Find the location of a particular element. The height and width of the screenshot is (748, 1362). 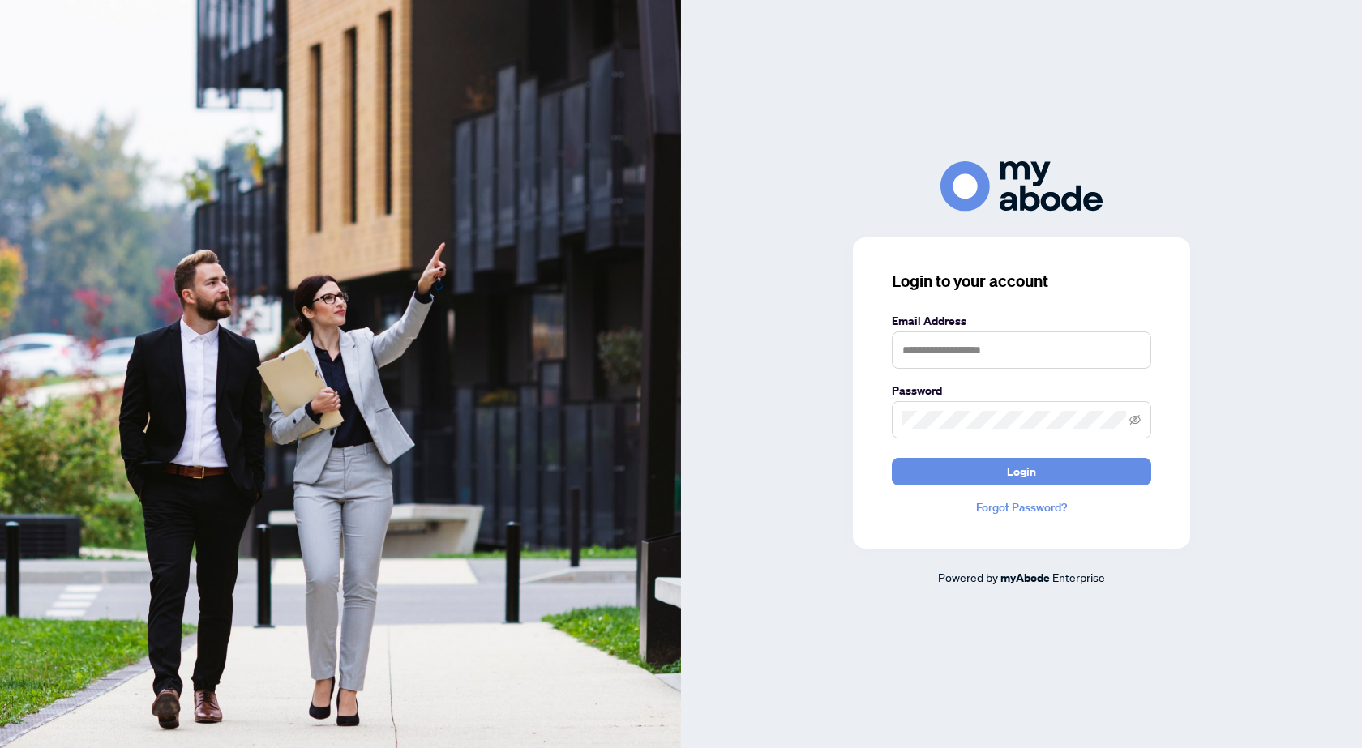

span: eye-invisible is located at coordinates (1135, 420).